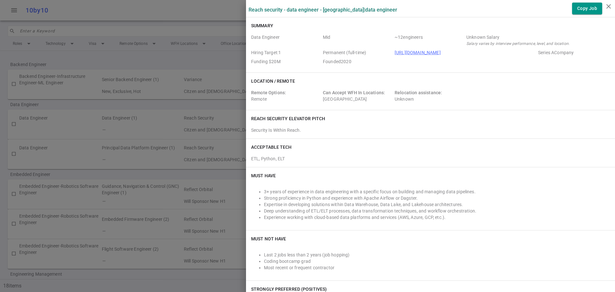 The image size is (615, 292). What do you see at coordinates (262, 26) in the screenshot?
I see `h6: Summary` at bounding box center [262, 26].